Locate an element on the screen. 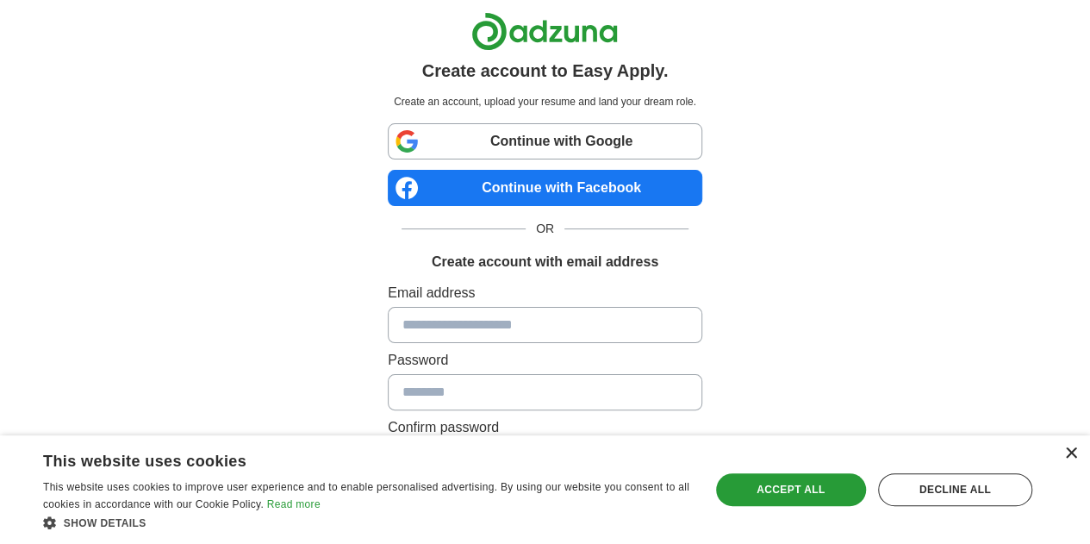 This screenshot has width=1090, height=544. div: This website uses cookies is located at coordinates (345, 458).